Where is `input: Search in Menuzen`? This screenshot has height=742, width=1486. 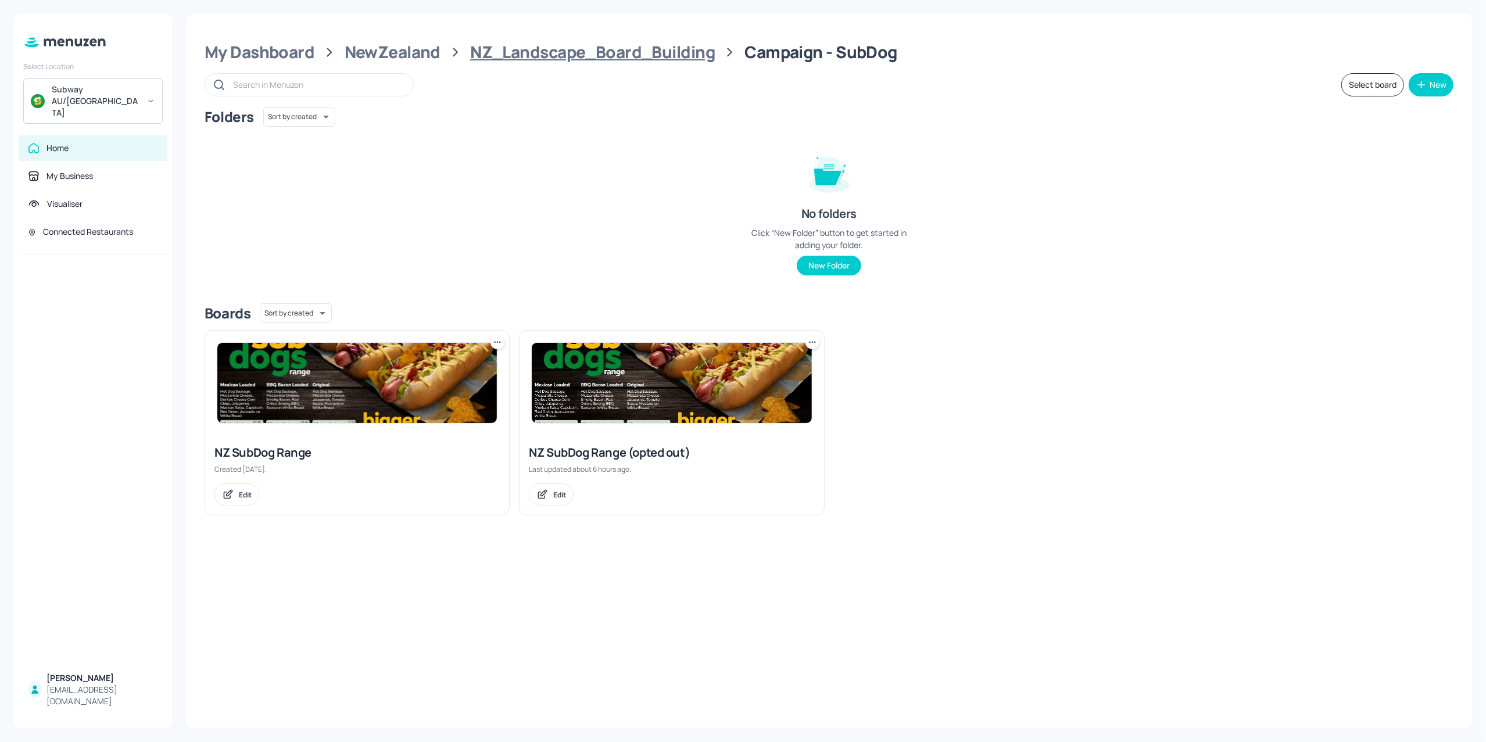
input: Search in Menuzen is located at coordinates (317, 84).